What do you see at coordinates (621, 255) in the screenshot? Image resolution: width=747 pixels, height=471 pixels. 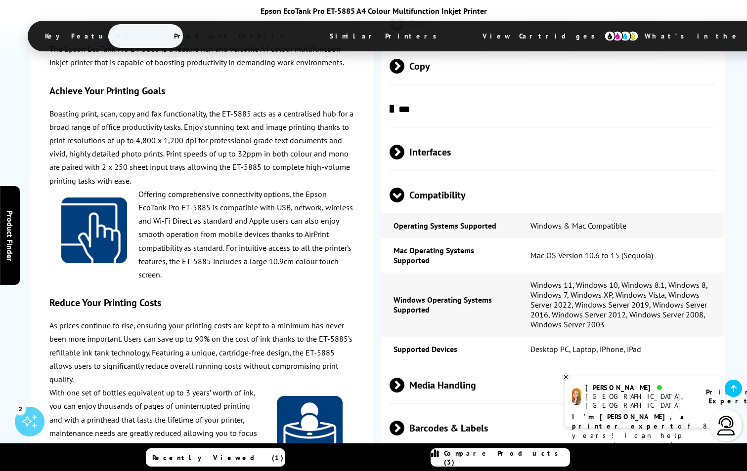 I see `td: Mac OS Version 10.6 to 15 (Sequoia)` at bounding box center [621, 255].